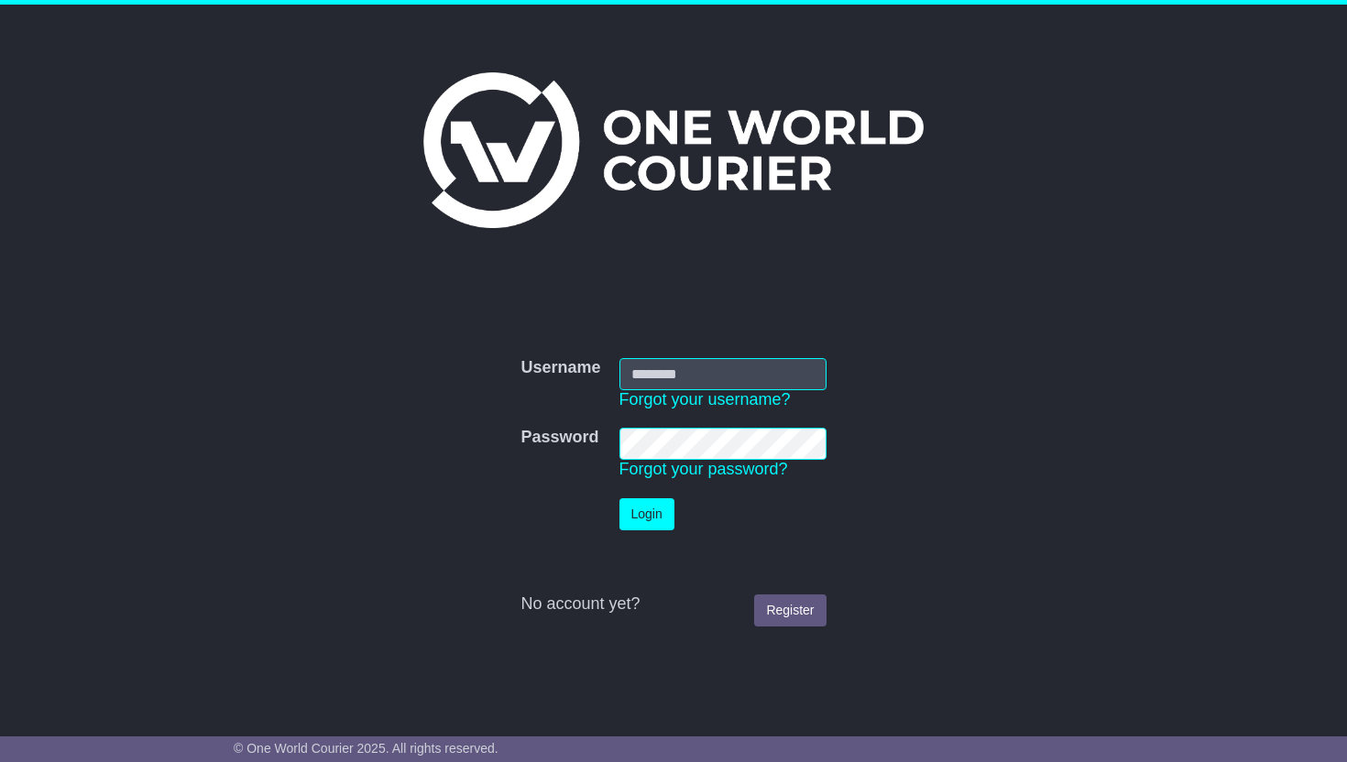 This screenshot has height=762, width=1347. Describe the element at coordinates (647, 514) in the screenshot. I see `button: Login` at that location.